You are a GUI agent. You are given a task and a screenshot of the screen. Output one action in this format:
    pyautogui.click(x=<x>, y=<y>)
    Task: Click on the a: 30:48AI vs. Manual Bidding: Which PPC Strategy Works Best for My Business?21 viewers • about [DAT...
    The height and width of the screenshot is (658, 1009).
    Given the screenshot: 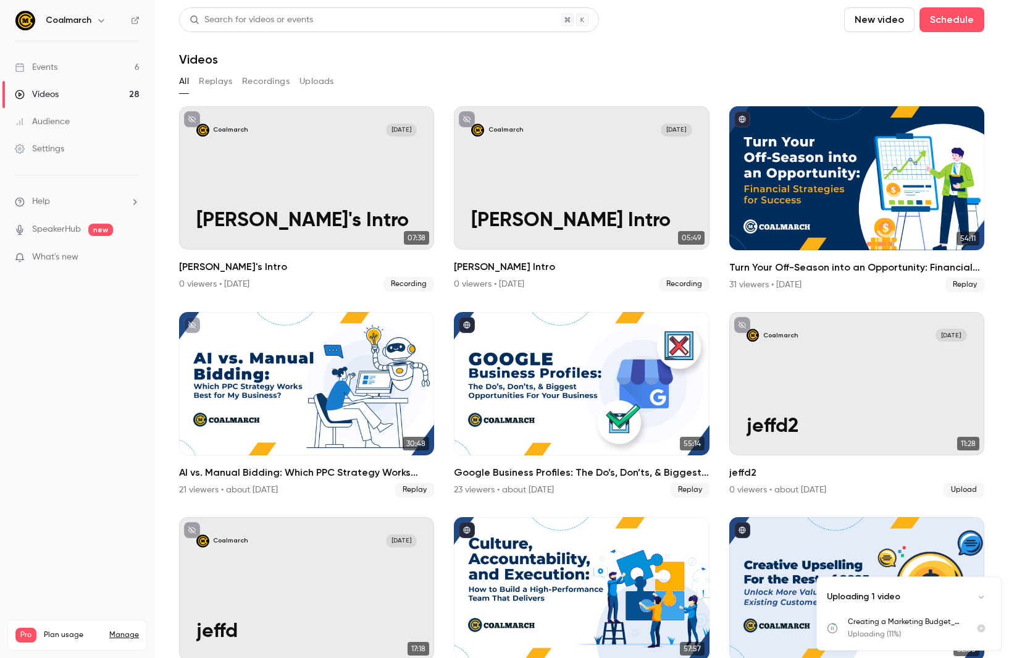 What is the action you would take?
    pyautogui.click(x=306, y=404)
    